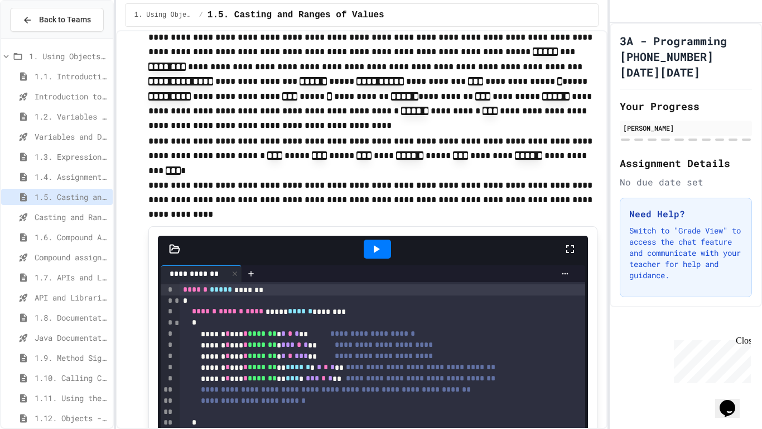  What do you see at coordinates (57, 20) in the screenshot?
I see `button: Back to Teams` at bounding box center [57, 20].